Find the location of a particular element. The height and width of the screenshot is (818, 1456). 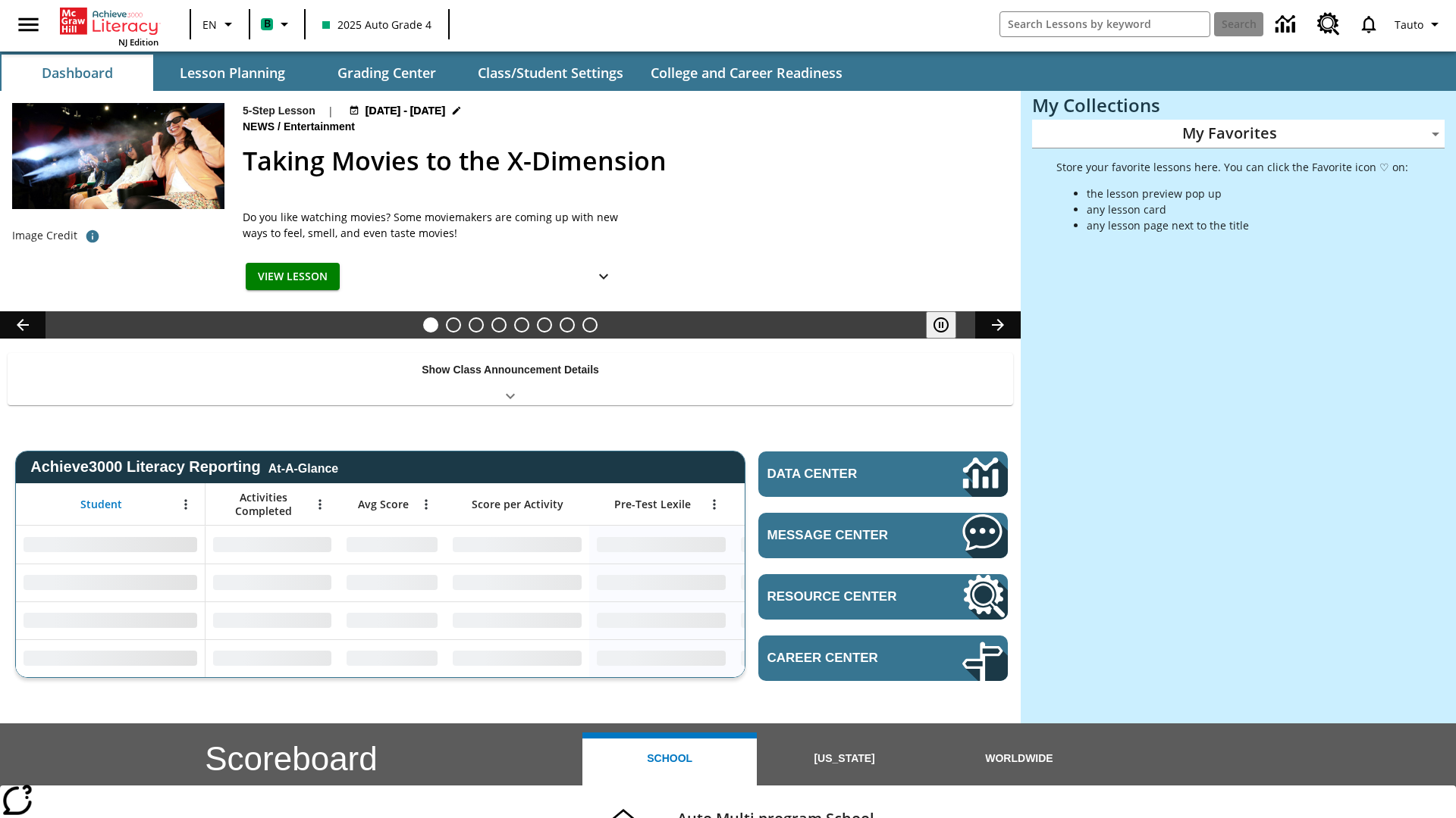

div: My Favorites is located at coordinates (1238, 134).